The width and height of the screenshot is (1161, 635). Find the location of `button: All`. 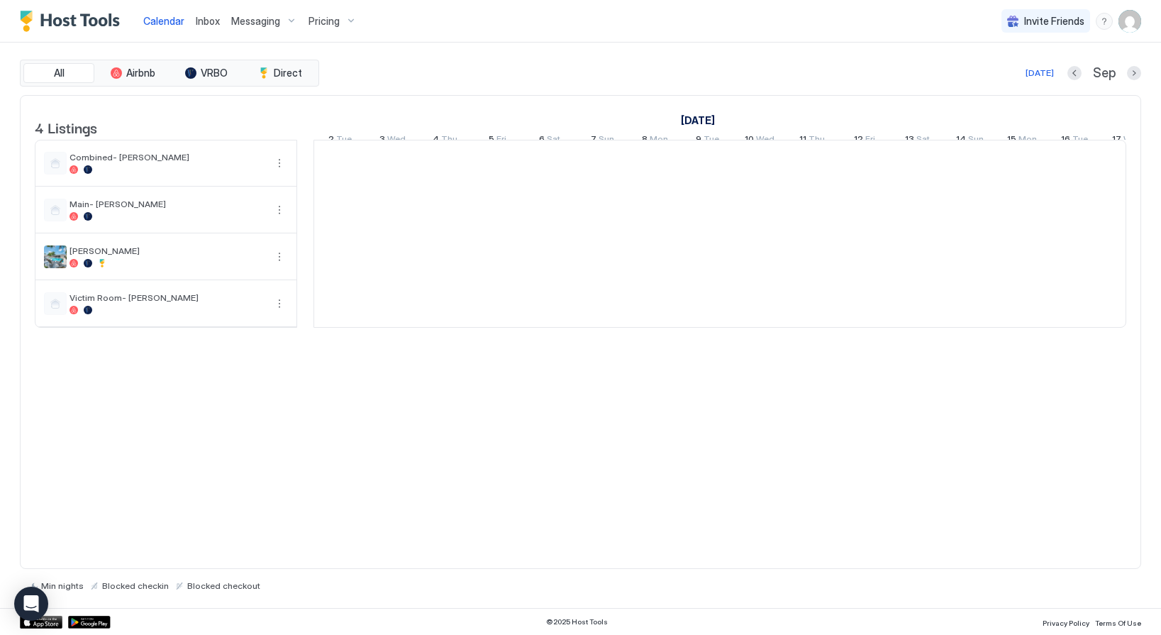

button: All is located at coordinates (59, 73).